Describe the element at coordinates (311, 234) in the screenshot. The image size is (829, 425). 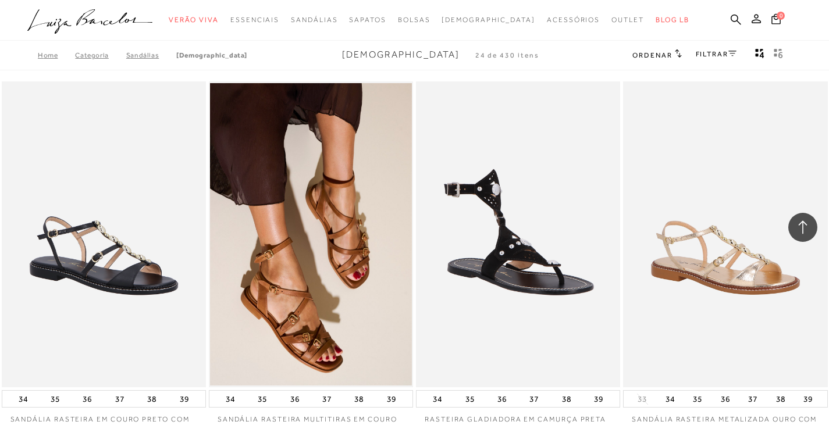
I see `img: SANDÁLIA RASTEIRA MULTITIRAS EM COURO CARAMELO COM FIVELAS` at that location.